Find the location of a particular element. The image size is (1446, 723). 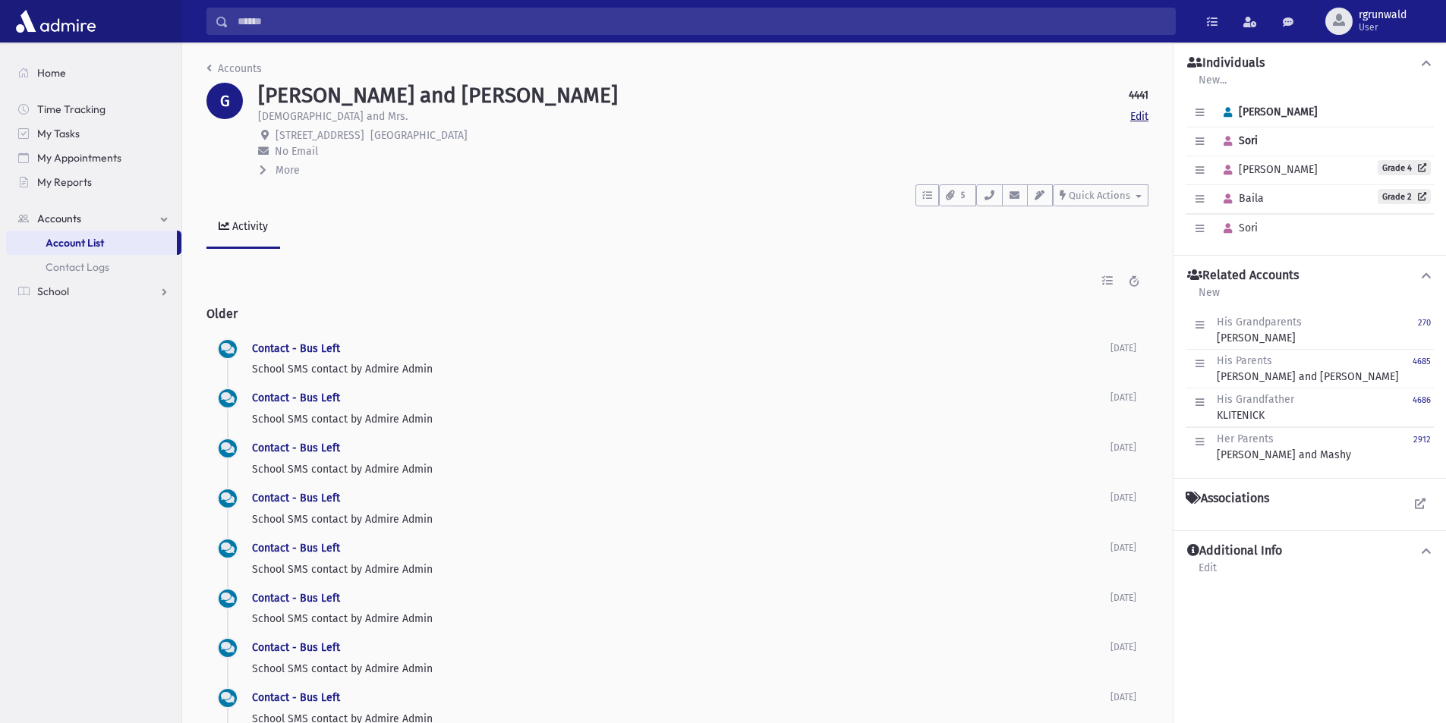

span: His Grandparents is located at coordinates (1259, 322).